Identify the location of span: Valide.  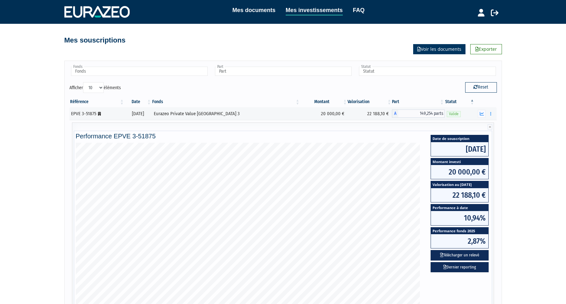
(454, 114).